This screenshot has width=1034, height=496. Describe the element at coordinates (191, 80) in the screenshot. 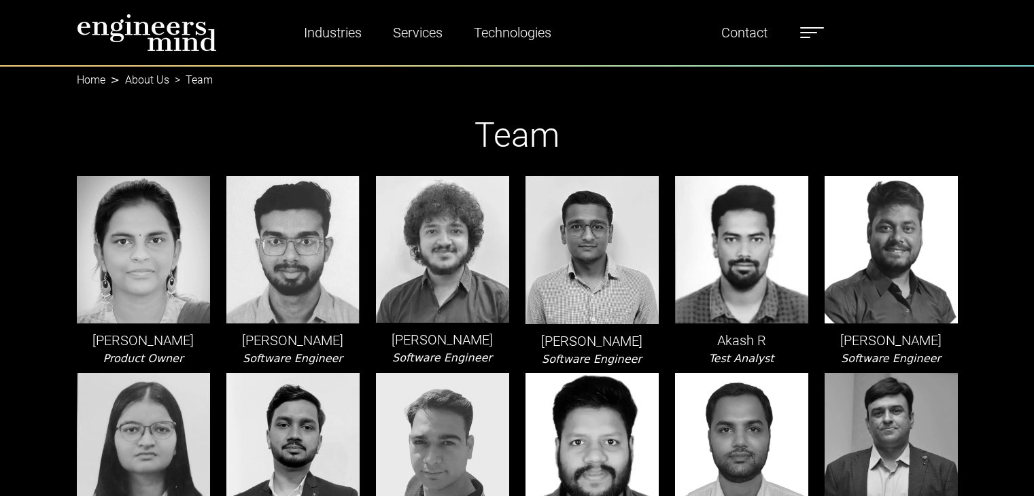

I see `li: Team` at that location.